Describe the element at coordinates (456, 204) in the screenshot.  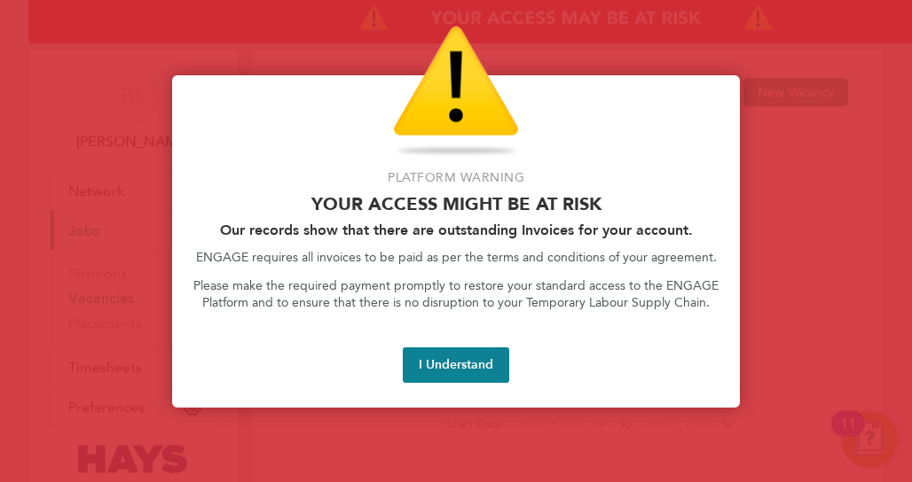
I see `p: Your access might be at risk` at that location.